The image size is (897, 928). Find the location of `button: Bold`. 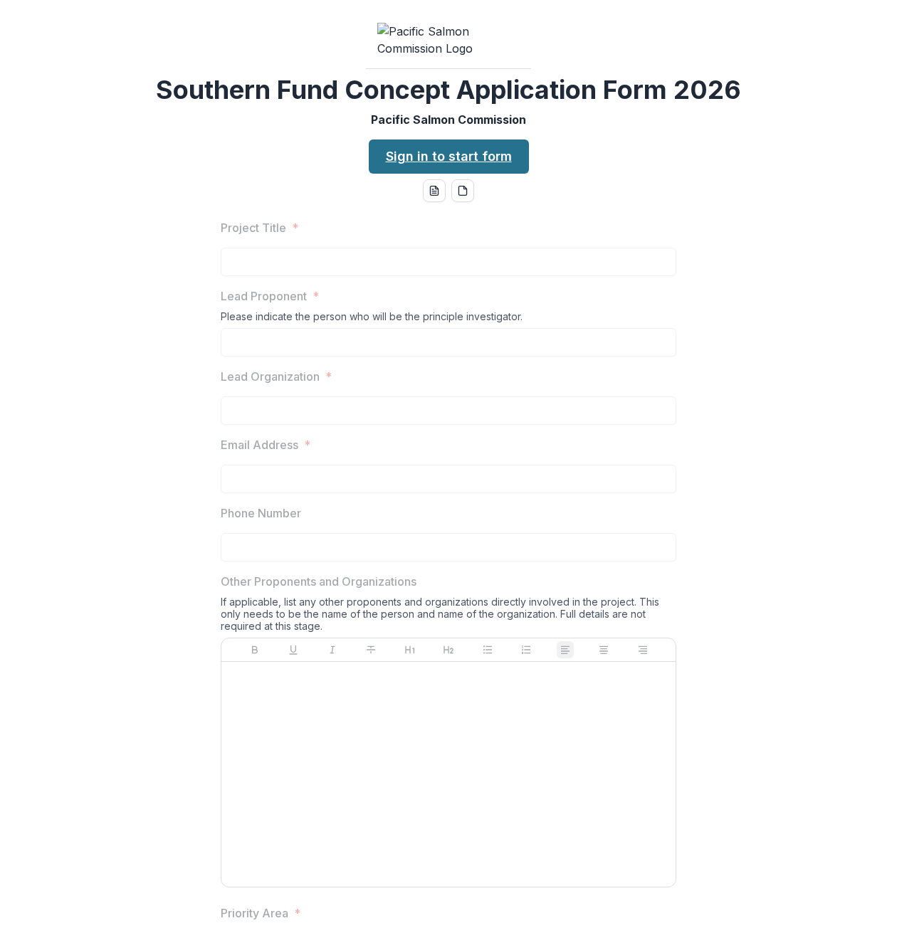

button: Bold is located at coordinates (255, 650).